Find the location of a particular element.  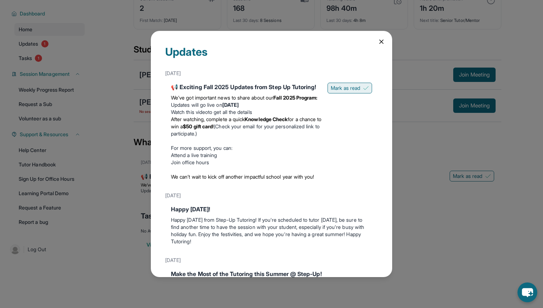

div: 📢 Exciting Fall 2025 Updates from Step Up Tutoring! is located at coordinates (246, 87).